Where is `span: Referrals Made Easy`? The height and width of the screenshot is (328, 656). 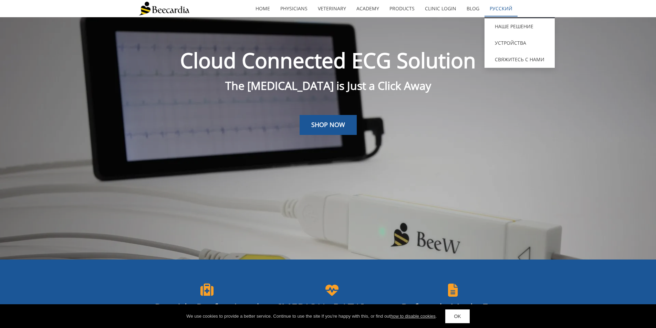 span: Referrals Made Easy is located at coordinates (453, 308).